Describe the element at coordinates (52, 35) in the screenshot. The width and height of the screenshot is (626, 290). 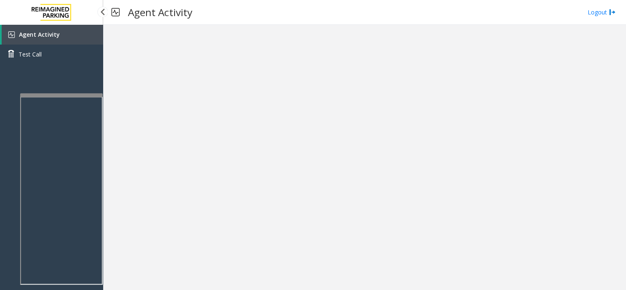
I see `a: Agent Activity` at that location.